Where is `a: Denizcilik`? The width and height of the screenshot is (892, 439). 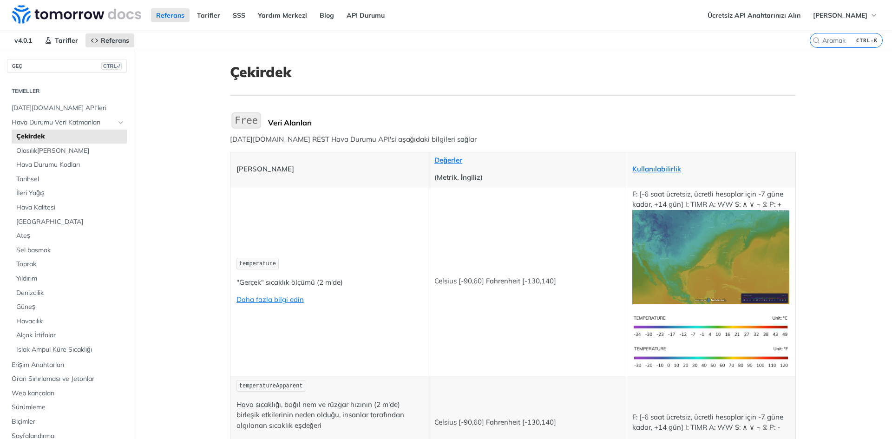
a: Denizcilik is located at coordinates (69, 293).